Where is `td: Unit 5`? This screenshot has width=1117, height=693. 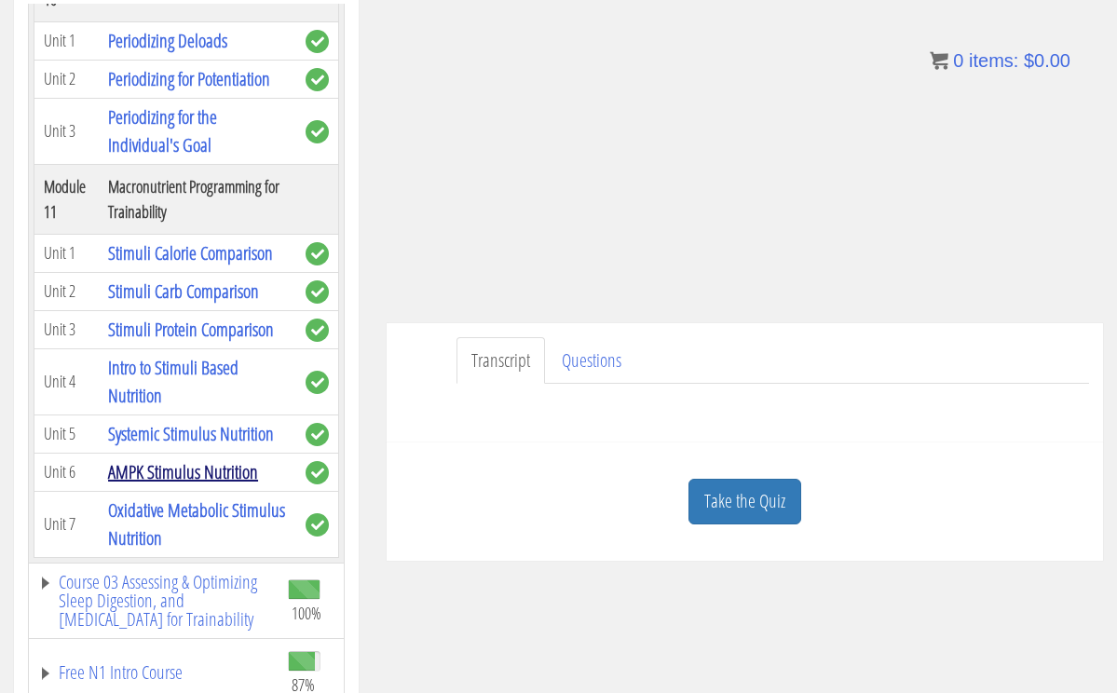
td: Unit 5 is located at coordinates (67, 433).